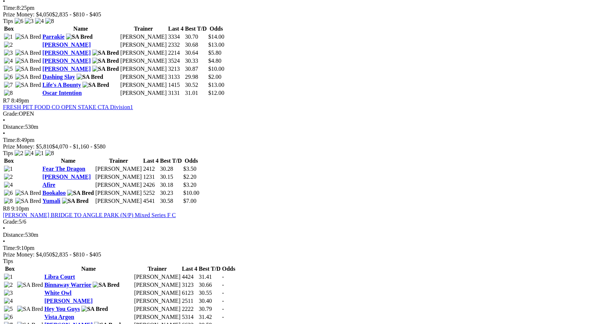 This screenshot has height=324, width=608. I want to click on span: R8, so click(6, 208).